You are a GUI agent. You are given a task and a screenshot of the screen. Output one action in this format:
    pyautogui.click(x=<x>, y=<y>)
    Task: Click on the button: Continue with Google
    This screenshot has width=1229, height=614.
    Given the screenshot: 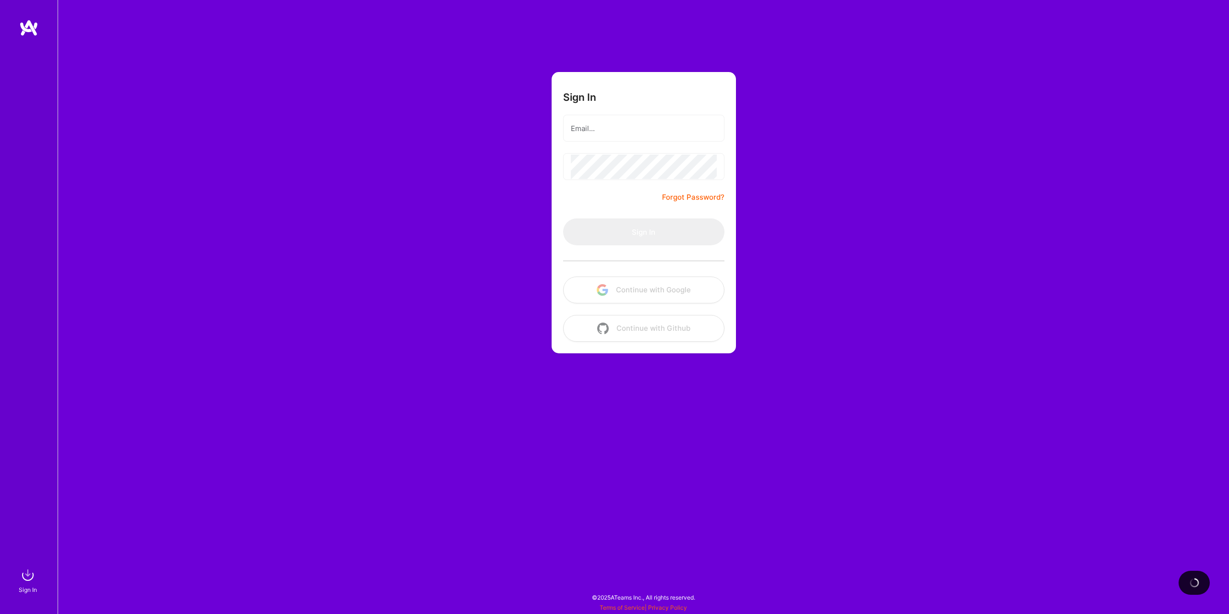 What is the action you would take?
    pyautogui.click(x=644, y=290)
    